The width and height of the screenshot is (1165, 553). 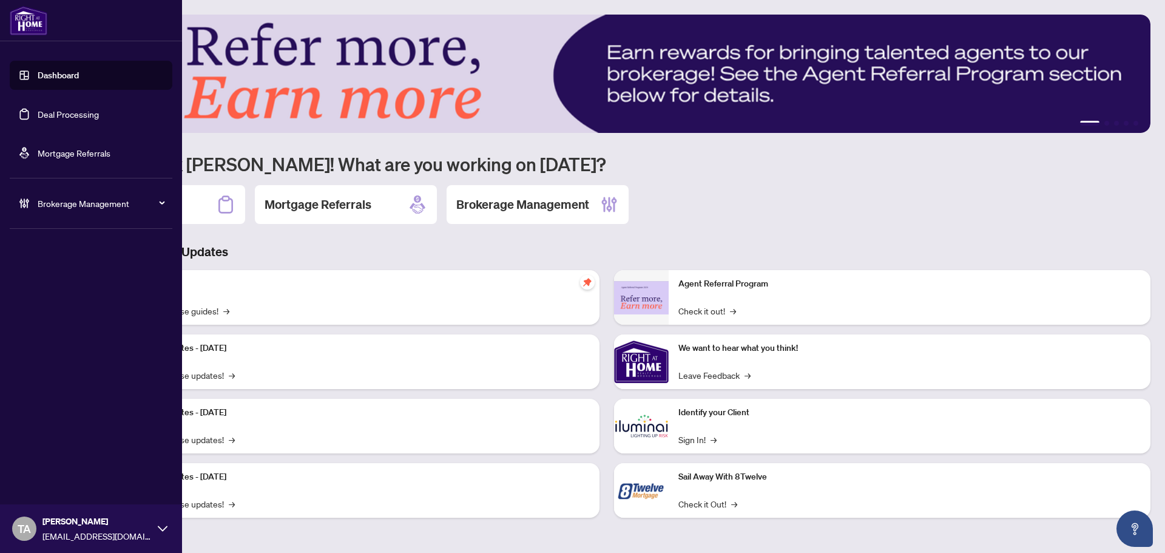 I want to click on button: 1, so click(x=1090, y=123).